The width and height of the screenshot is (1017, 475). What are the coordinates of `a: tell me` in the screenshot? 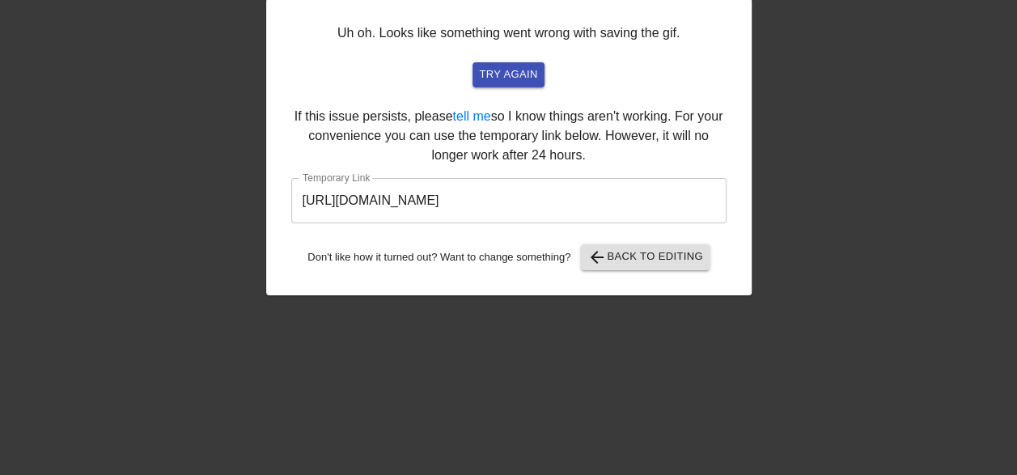 It's located at (471, 116).